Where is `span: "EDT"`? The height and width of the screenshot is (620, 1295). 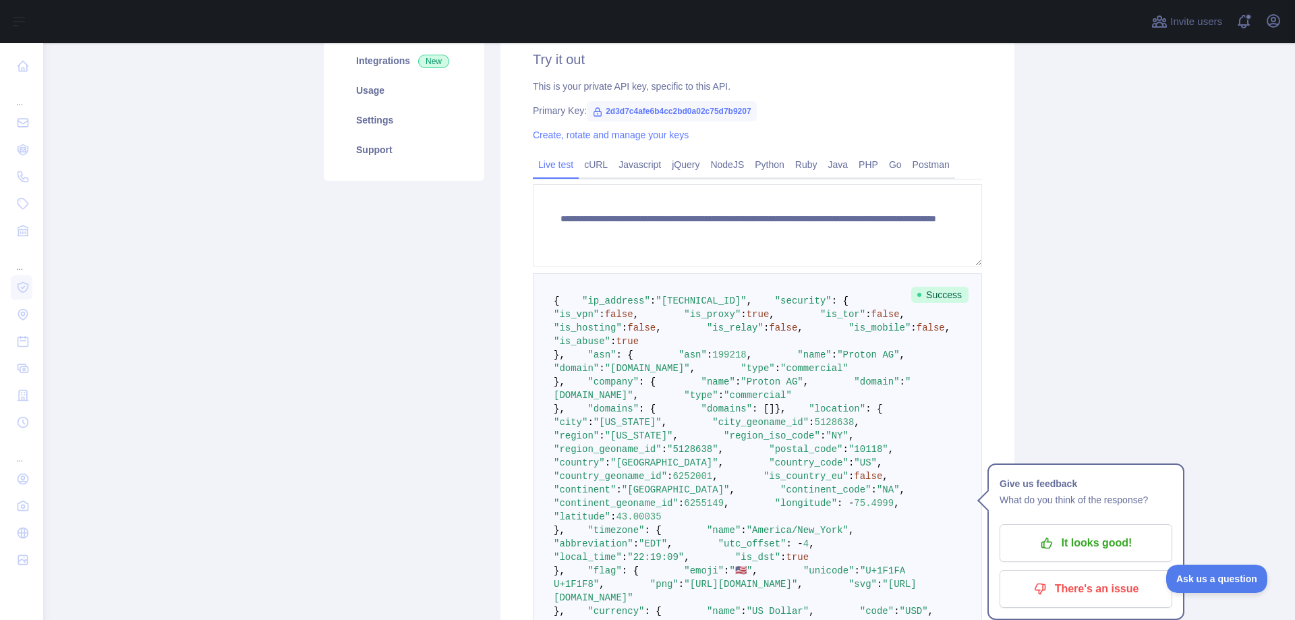
span: "EDT" is located at coordinates (653, 543).